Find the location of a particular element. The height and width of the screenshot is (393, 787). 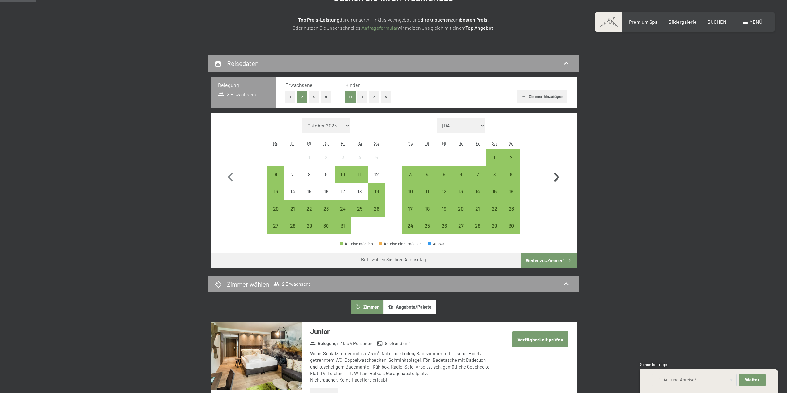

div: 12 is located at coordinates (444, 197).